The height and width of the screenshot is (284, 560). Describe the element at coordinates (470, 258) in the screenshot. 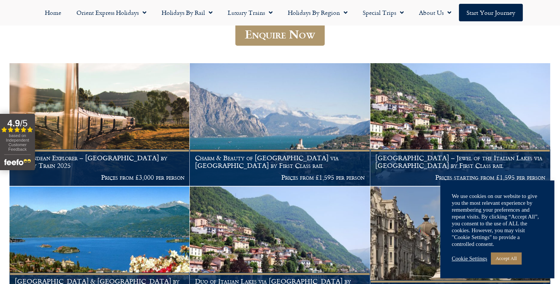

I see `a: Cookie Settings` at that location.